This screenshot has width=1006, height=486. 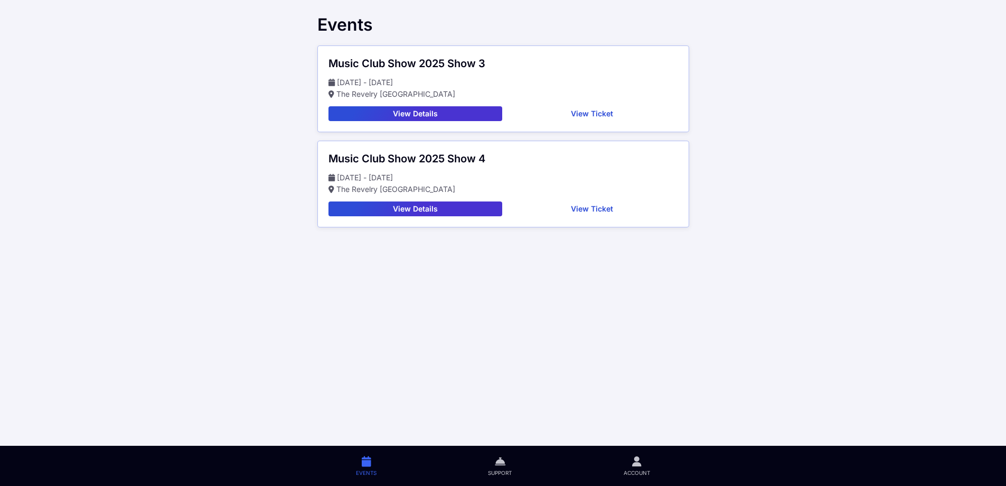 What do you see at coordinates (500, 465) in the screenshot?
I see `a: Support` at bounding box center [500, 465].